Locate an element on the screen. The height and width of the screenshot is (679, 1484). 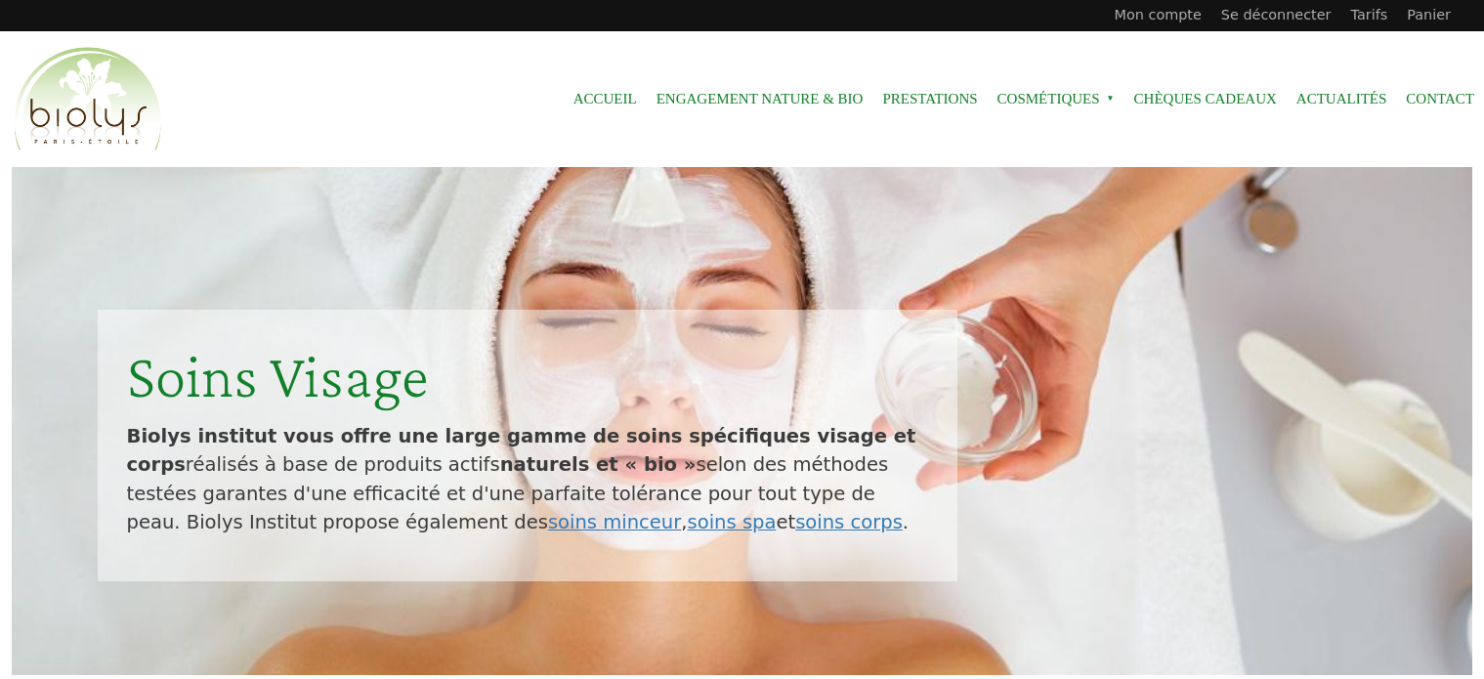
a: Prestations is located at coordinates (929, 99).